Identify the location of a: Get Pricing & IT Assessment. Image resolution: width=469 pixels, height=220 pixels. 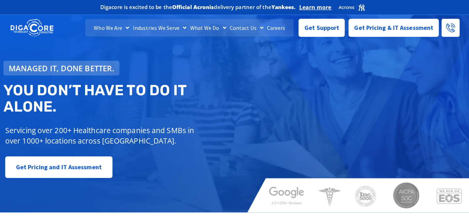
(394, 28).